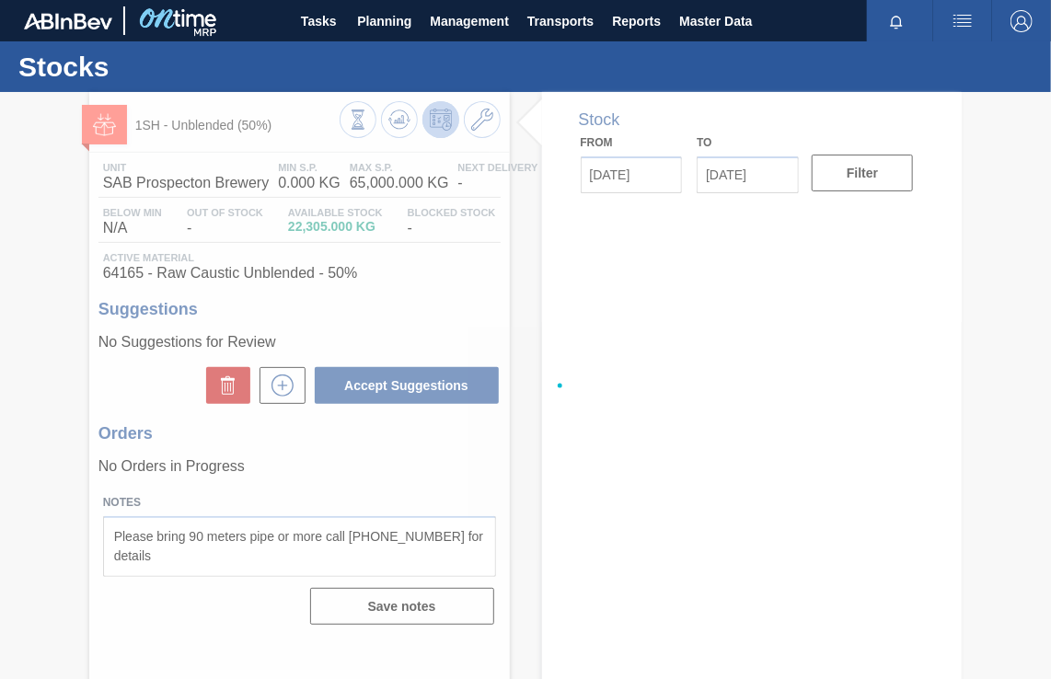 This screenshot has height=679, width=1051. I want to click on h1: Stocks, so click(181, 66).